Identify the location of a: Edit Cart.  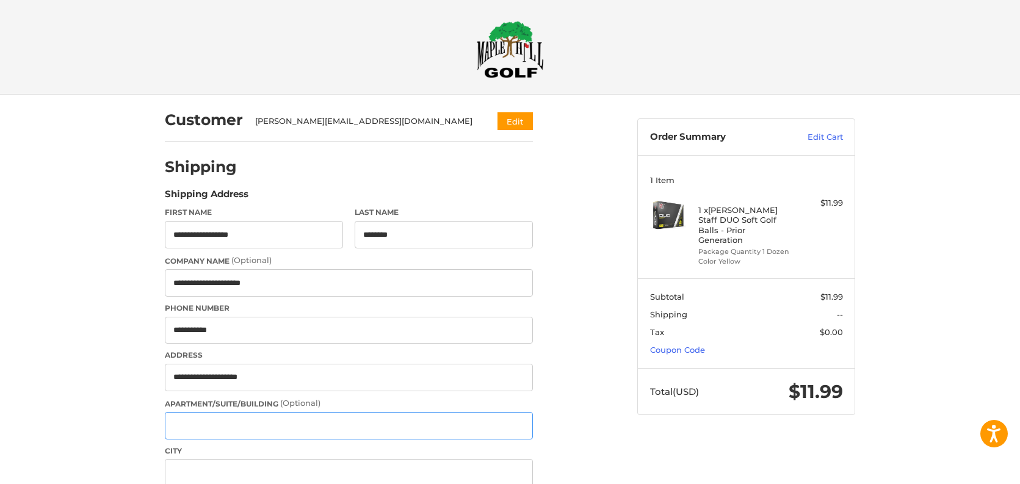
(811, 137).